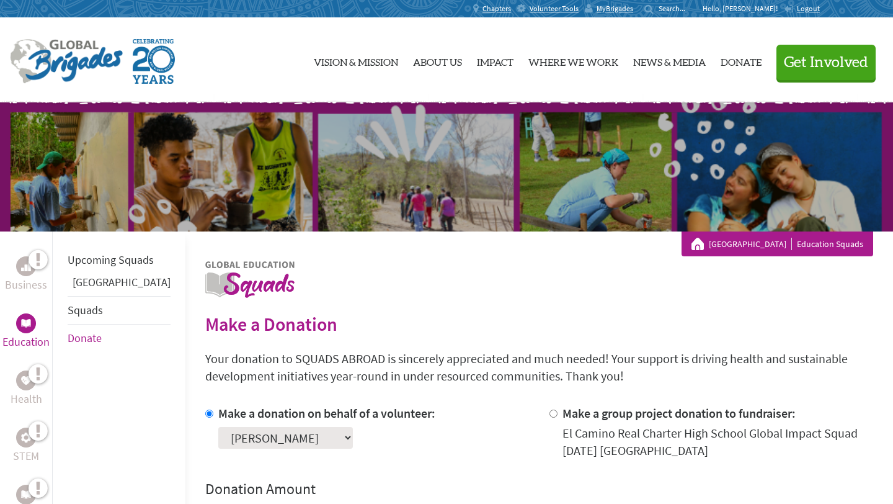 This screenshot has width=893, height=504. I want to click on span: Chapters, so click(497, 9).